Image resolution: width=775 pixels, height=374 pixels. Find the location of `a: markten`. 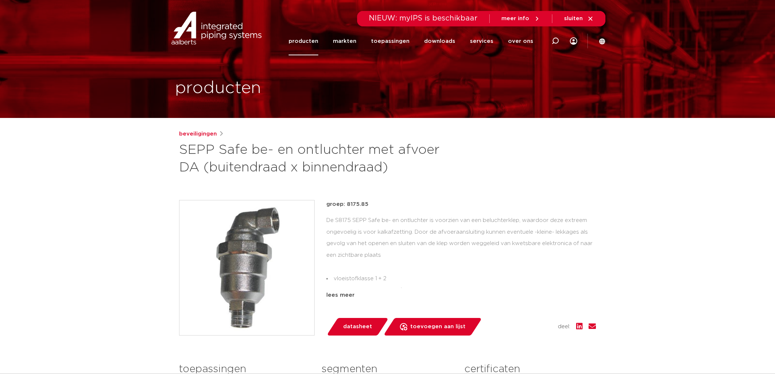

a: markten is located at coordinates (345, 41).